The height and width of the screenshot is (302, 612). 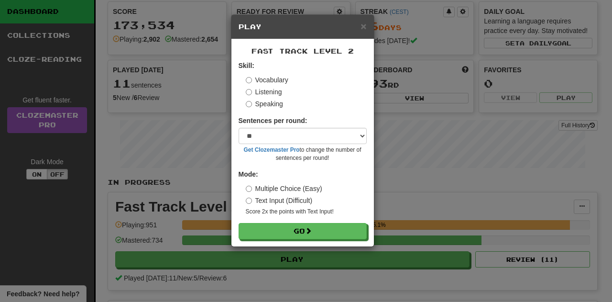 What do you see at coordinates (303, 231) in the screenshot?
I see `button: Go` at bounding box center [303, 231].